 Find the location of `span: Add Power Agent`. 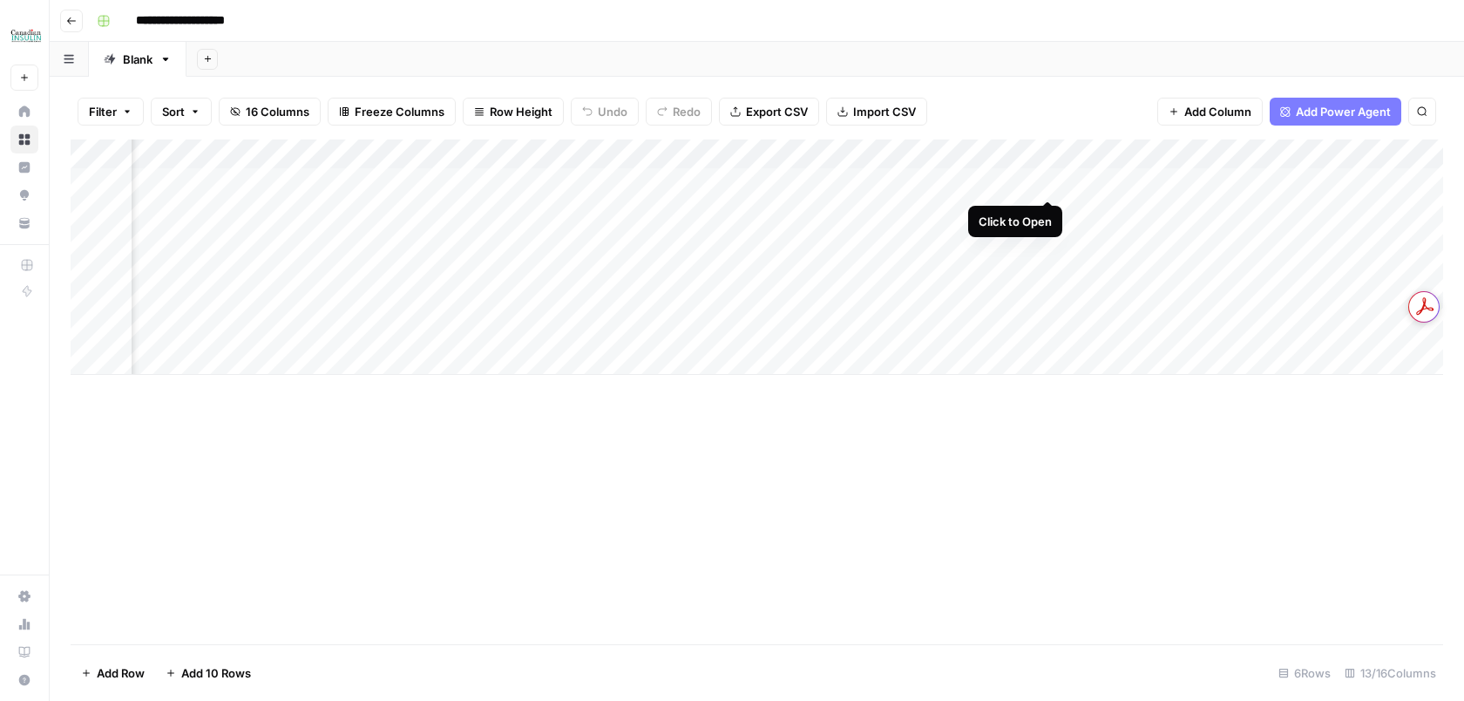

span: Add Power Agent is located at coordinates (1343, 112).